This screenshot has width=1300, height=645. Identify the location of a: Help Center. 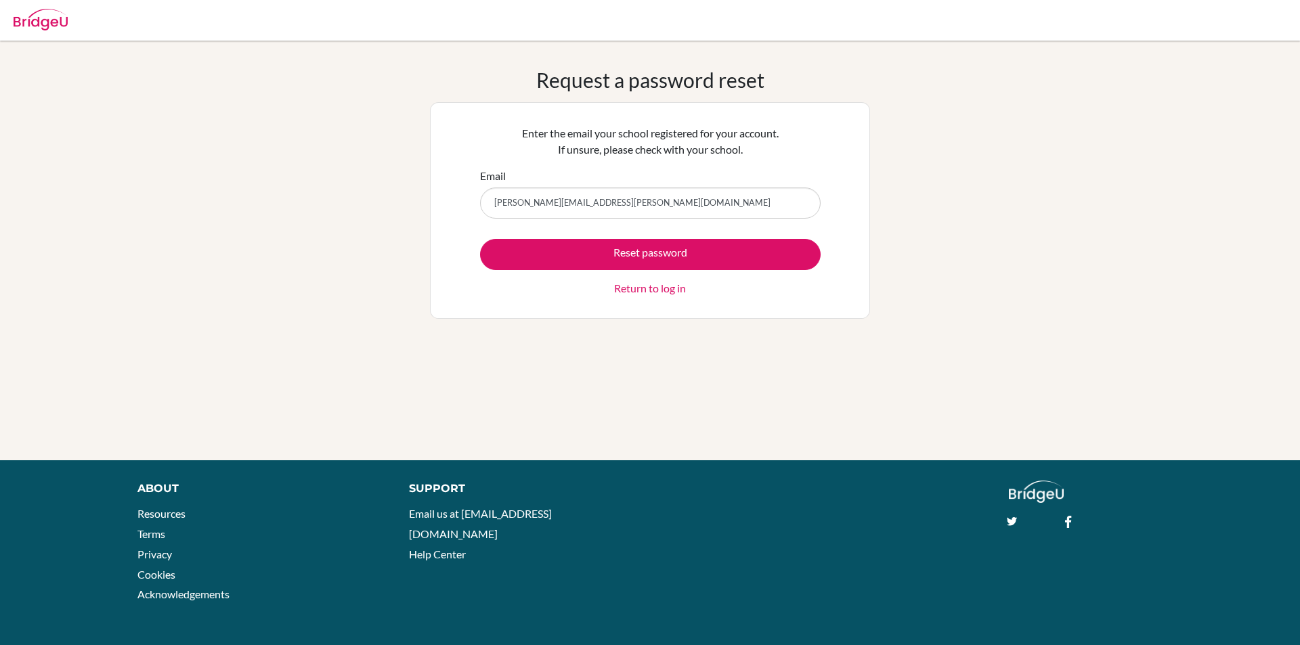
(437, 554).